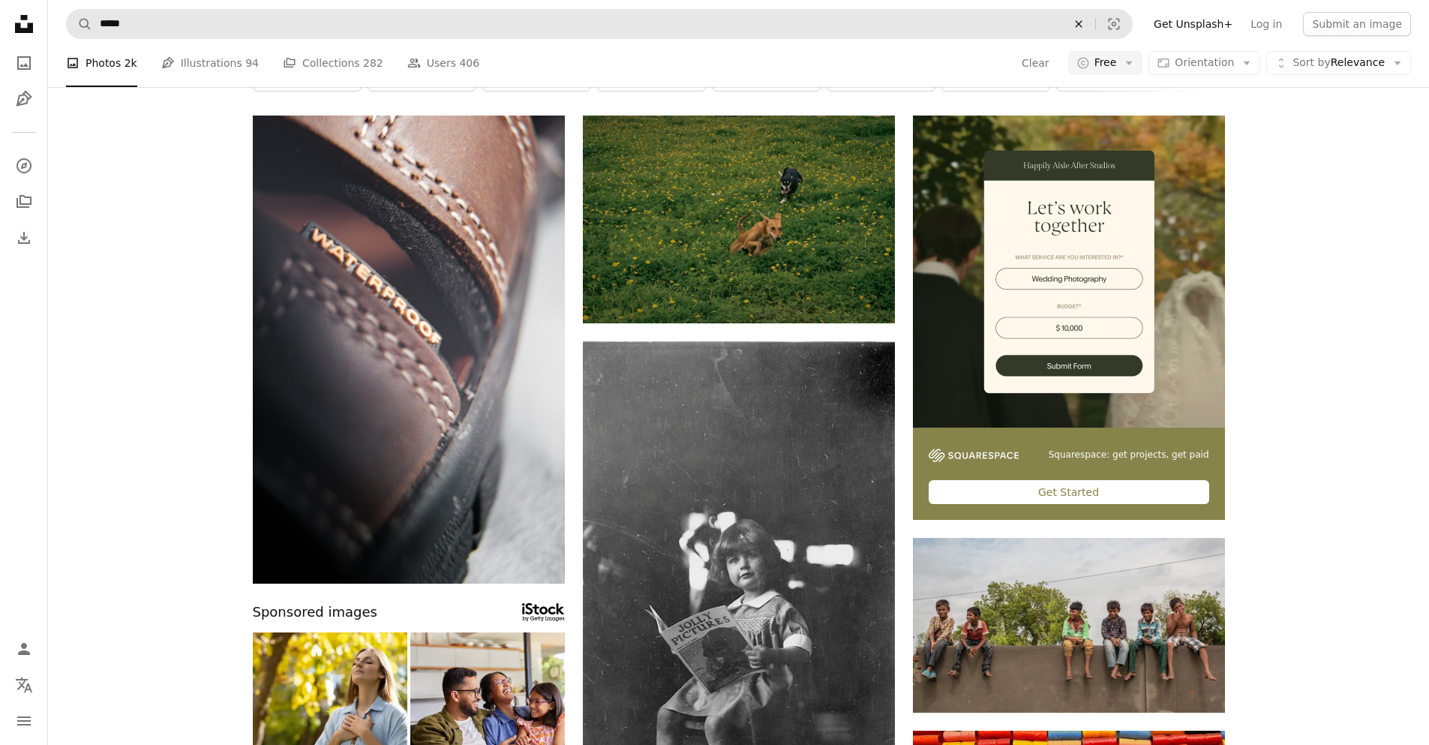  What do you see at coordinates (1069, 317) in the screenshot?
I see `a: Squarespace: get projects, get paidGet Started` at bounding box center [1069, 317].